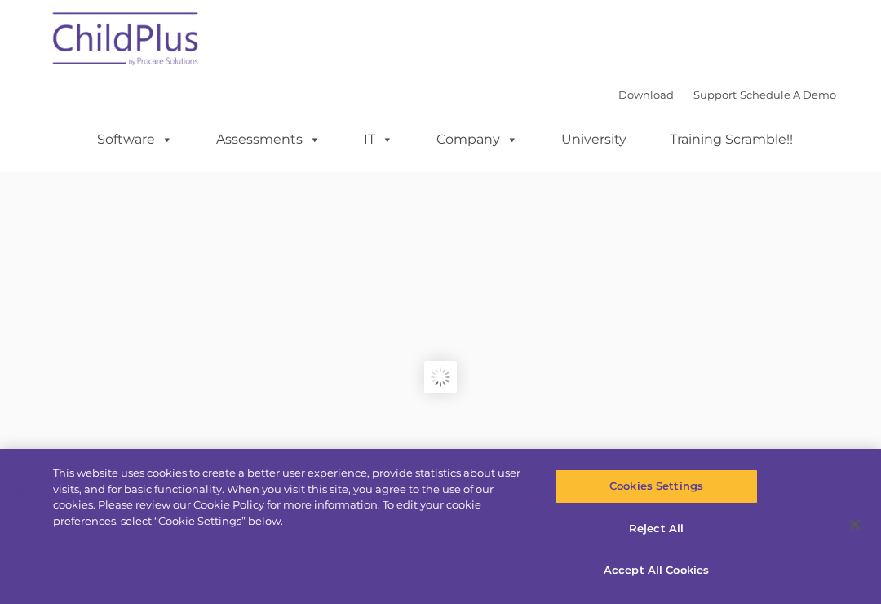 The image size is (881, 604). I want to click on a: University, so click(594, 140).